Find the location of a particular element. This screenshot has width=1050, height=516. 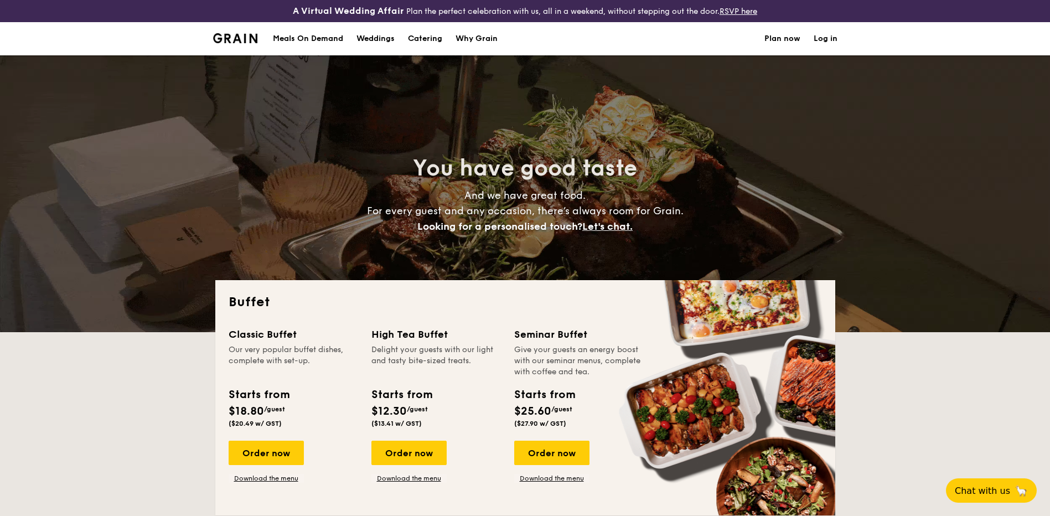

a: Plan now is located at coordinates (782, 39).